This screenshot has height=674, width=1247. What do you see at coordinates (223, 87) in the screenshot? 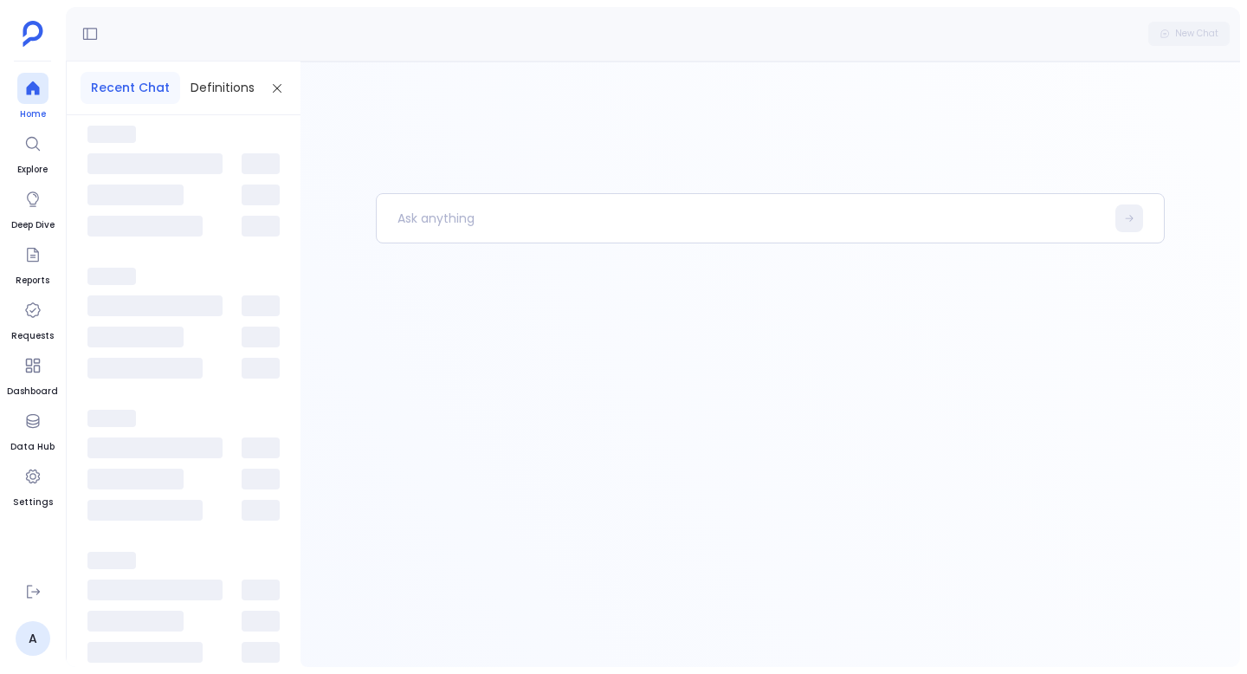
I see `button: Definitions` at bounding box center [223, 87].